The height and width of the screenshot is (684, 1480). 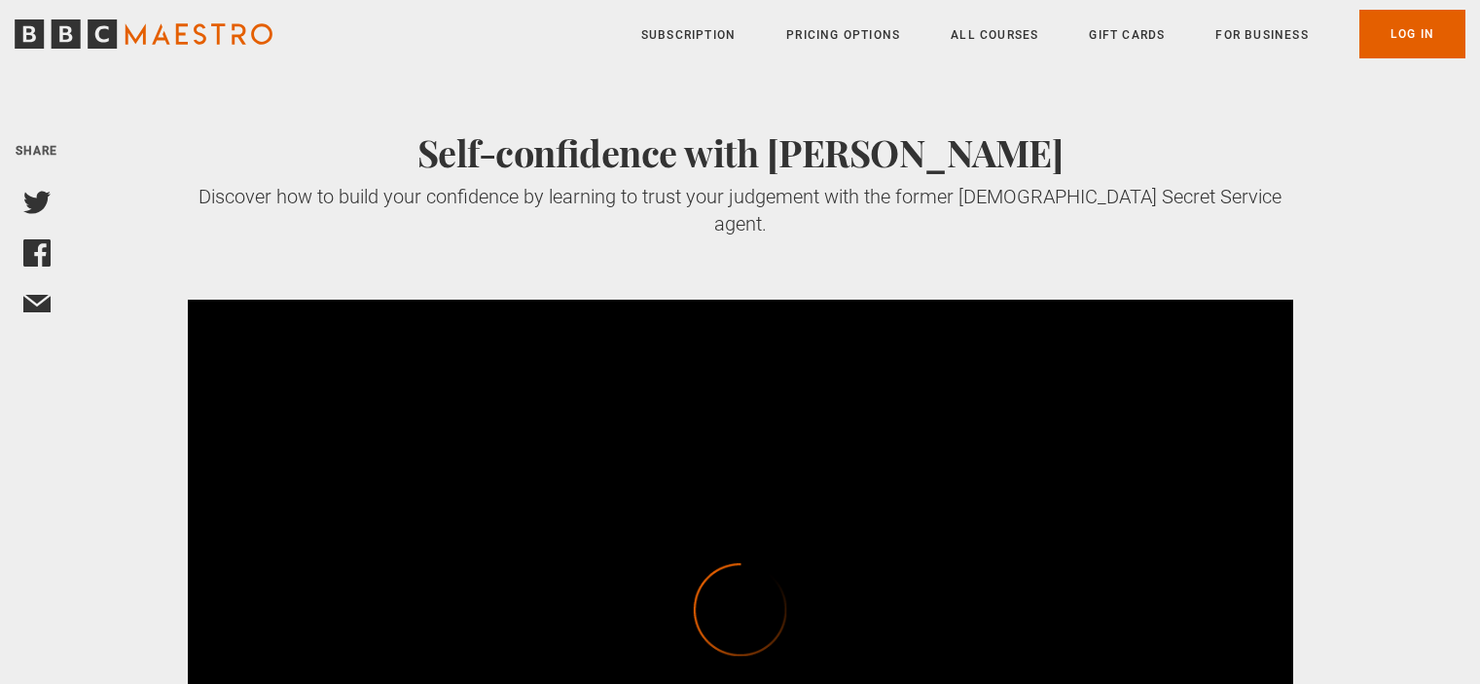 I want to click on div: Discover how to build your confidence by learning to trust your judgement with the former [DEMOGR..., so click(x=741, y=210).